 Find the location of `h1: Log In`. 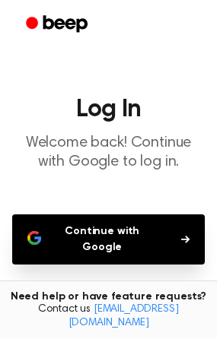

h1: Log In is located at coordinates (108, 110).